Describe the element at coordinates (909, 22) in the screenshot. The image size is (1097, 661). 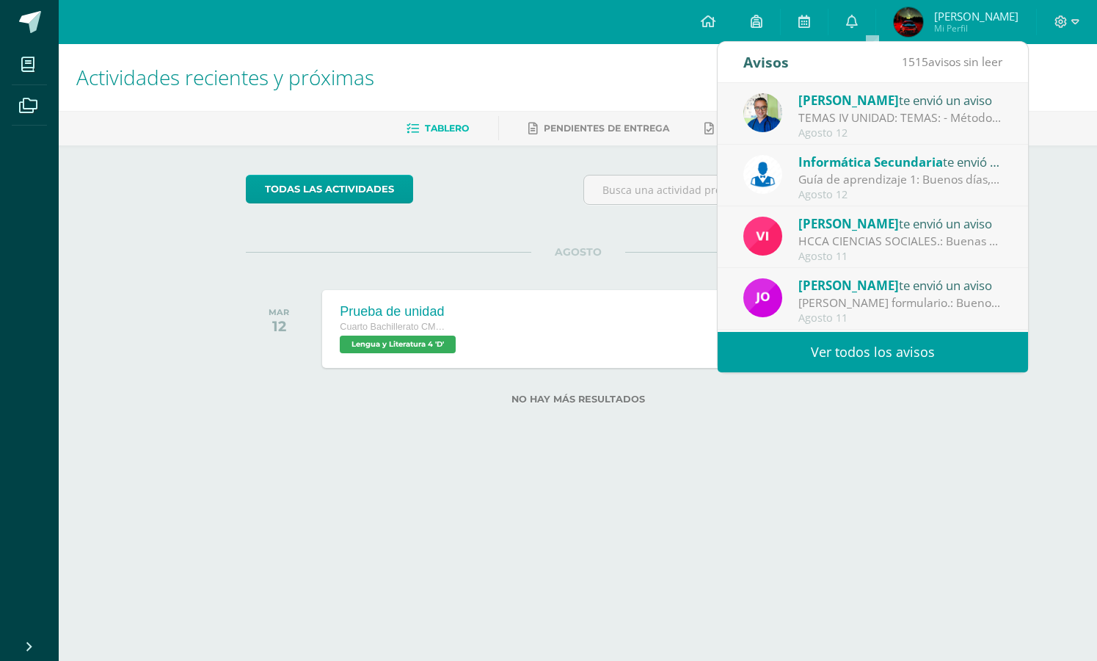
I see `img: e1962a5baed2ea244850b68fbdae528d.png` at that location.